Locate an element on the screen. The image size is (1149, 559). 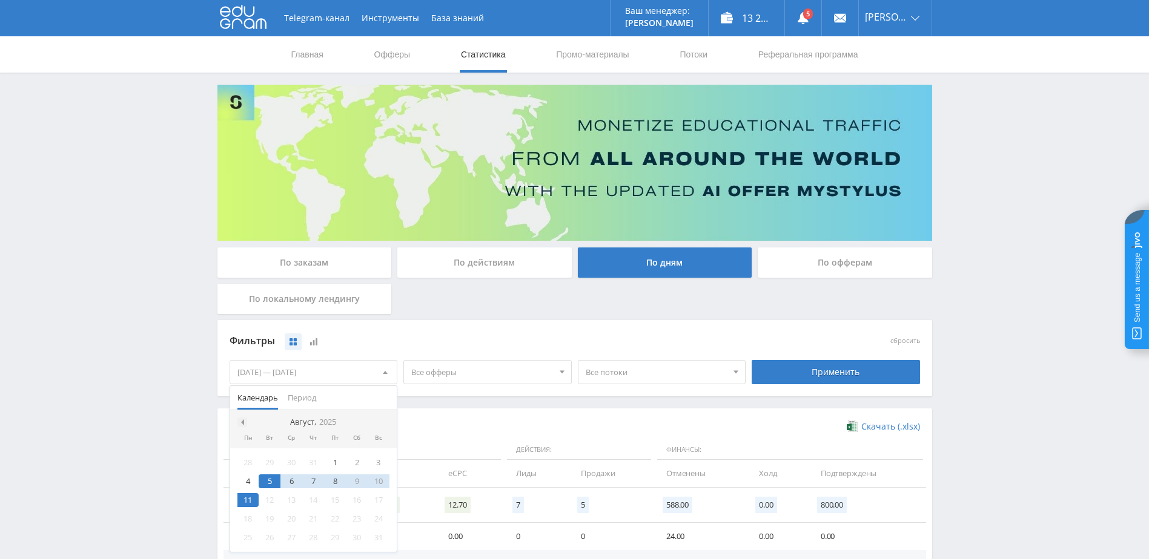
span: Финансы: is located at coordinates (789, 450).